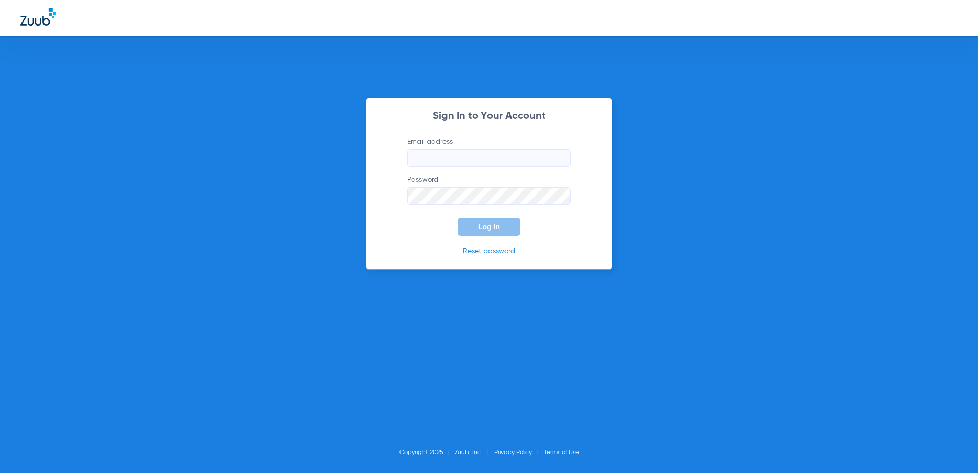 The width and height of the screenshot is (978, 473). I want to click on img: Zuub Logo, so click(38, 16).